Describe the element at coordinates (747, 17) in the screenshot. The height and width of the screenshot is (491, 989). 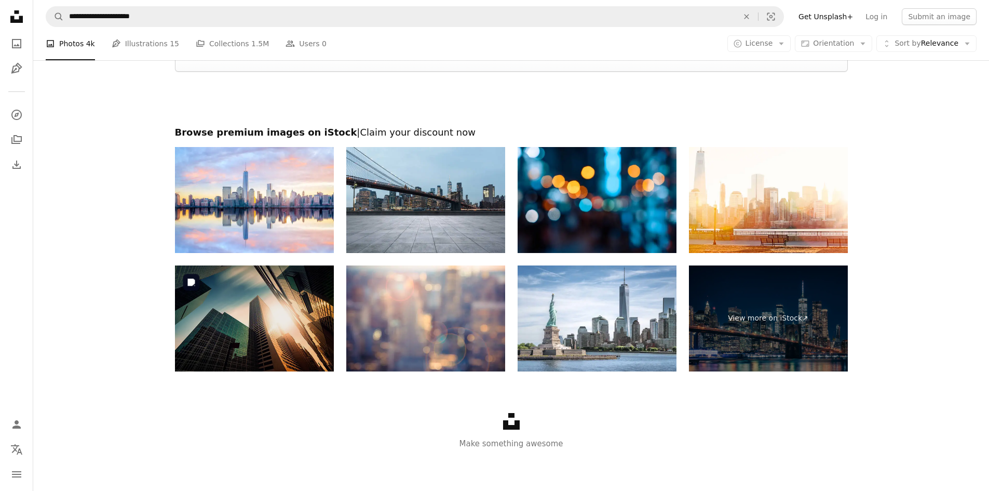
I see `button: Clear` at that location.